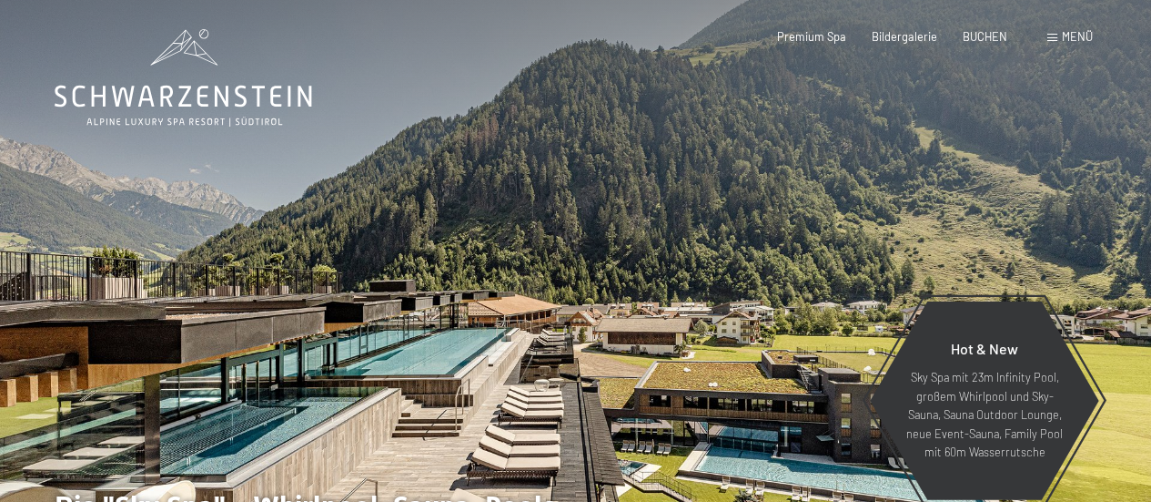 The width and height of the screenshot is (1151, 502). I want to click on span: Hot & New, so click(985, 348).